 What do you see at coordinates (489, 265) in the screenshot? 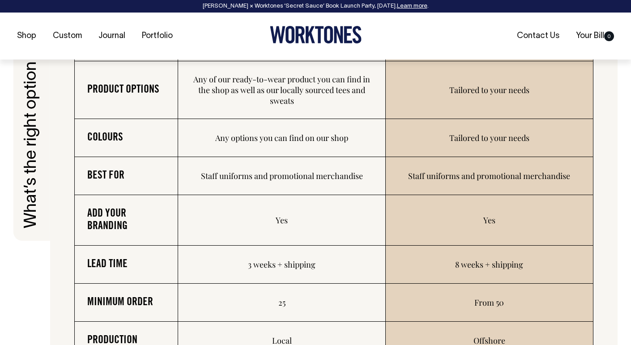
I see `td: 8 weeks + shipping` at bounding box center [489, 265].